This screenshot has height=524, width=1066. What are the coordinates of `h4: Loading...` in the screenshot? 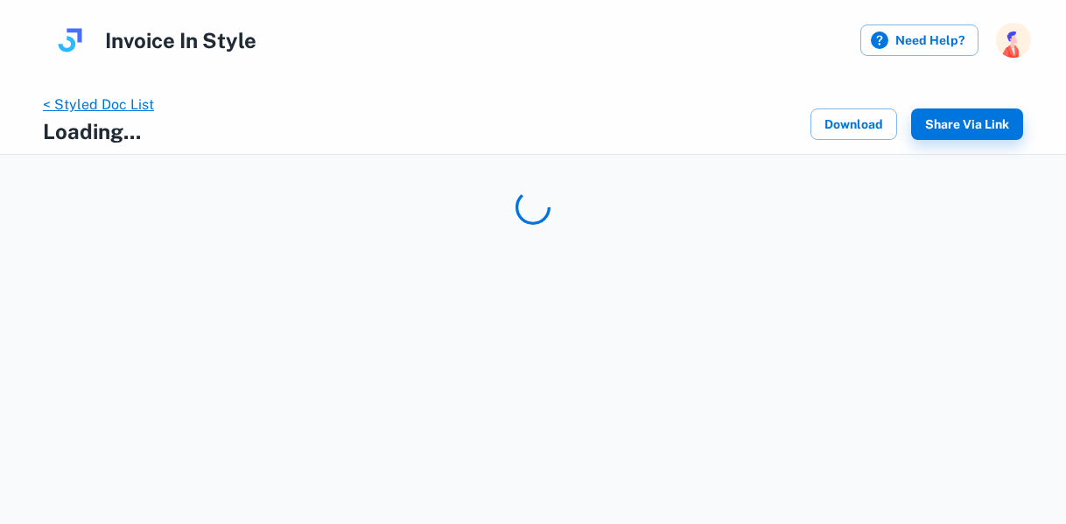 It's located at (92, 131).